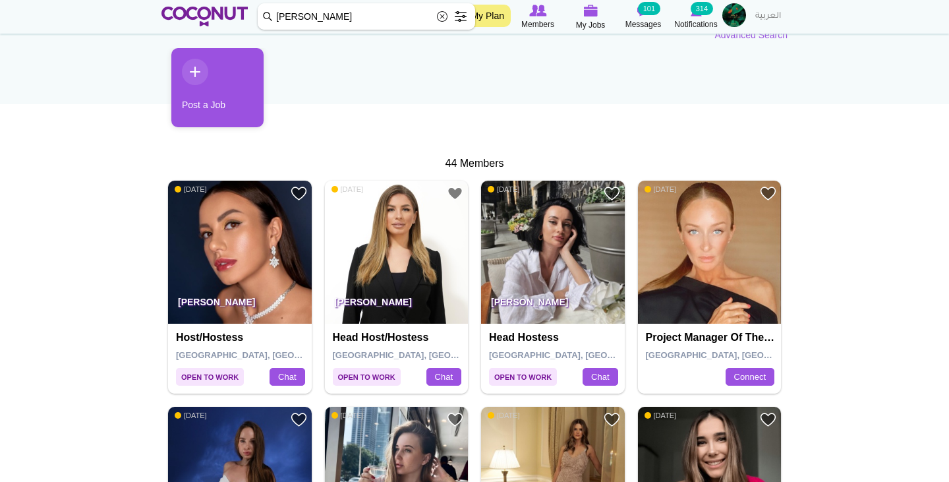 The image size is (949, 482). What do you see at coordinates (554, 337) in the screenshot?
I see `h4: Head Hostess` at bounding box center [554, 337].